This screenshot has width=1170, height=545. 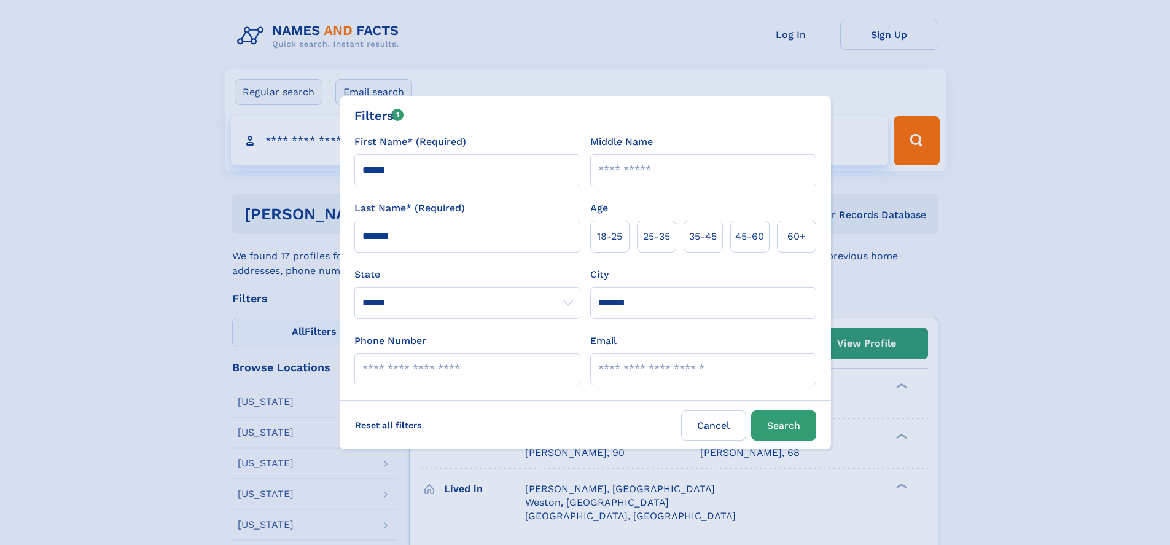 What do you see at coordinates (467, 274) in the screenshot?
I see `label: State` at bounding box center [467, 274].